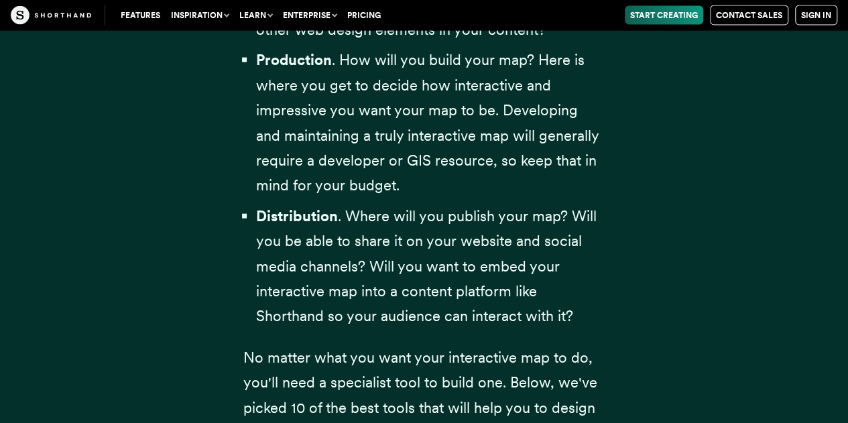  Describe the element at coordinates (297, 216) in the screenshot. I see `strong: Distribution` at that location.